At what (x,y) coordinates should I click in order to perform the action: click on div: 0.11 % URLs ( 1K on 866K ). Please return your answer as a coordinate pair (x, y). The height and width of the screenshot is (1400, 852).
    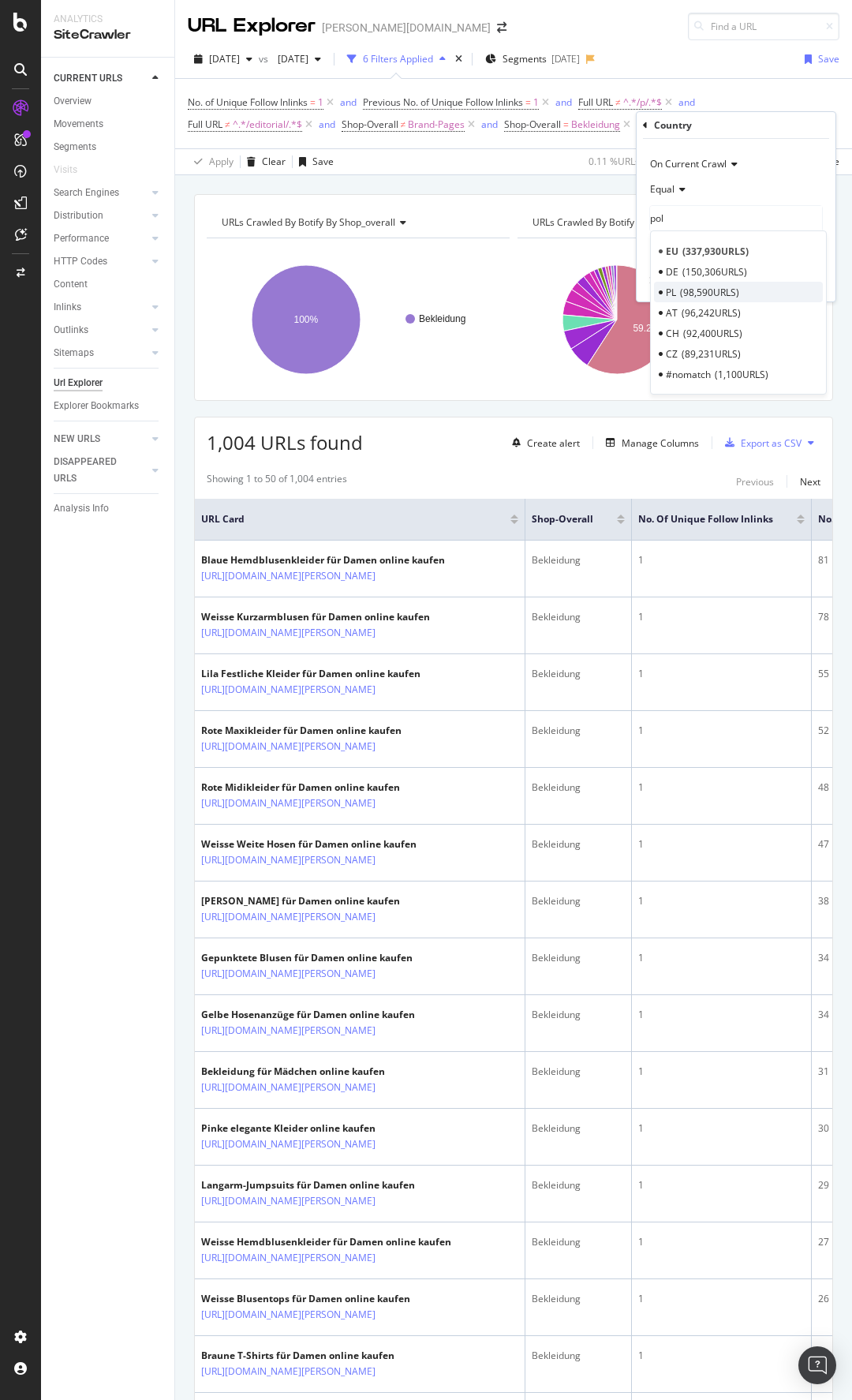
    Looking at the image, I should click on (643, 161).